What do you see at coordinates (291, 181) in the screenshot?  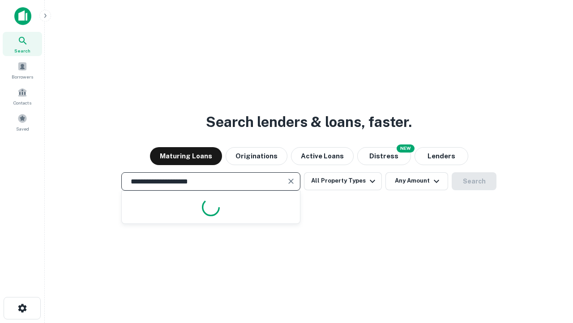 I see `button: Clear` at bounding box center [291, 181].